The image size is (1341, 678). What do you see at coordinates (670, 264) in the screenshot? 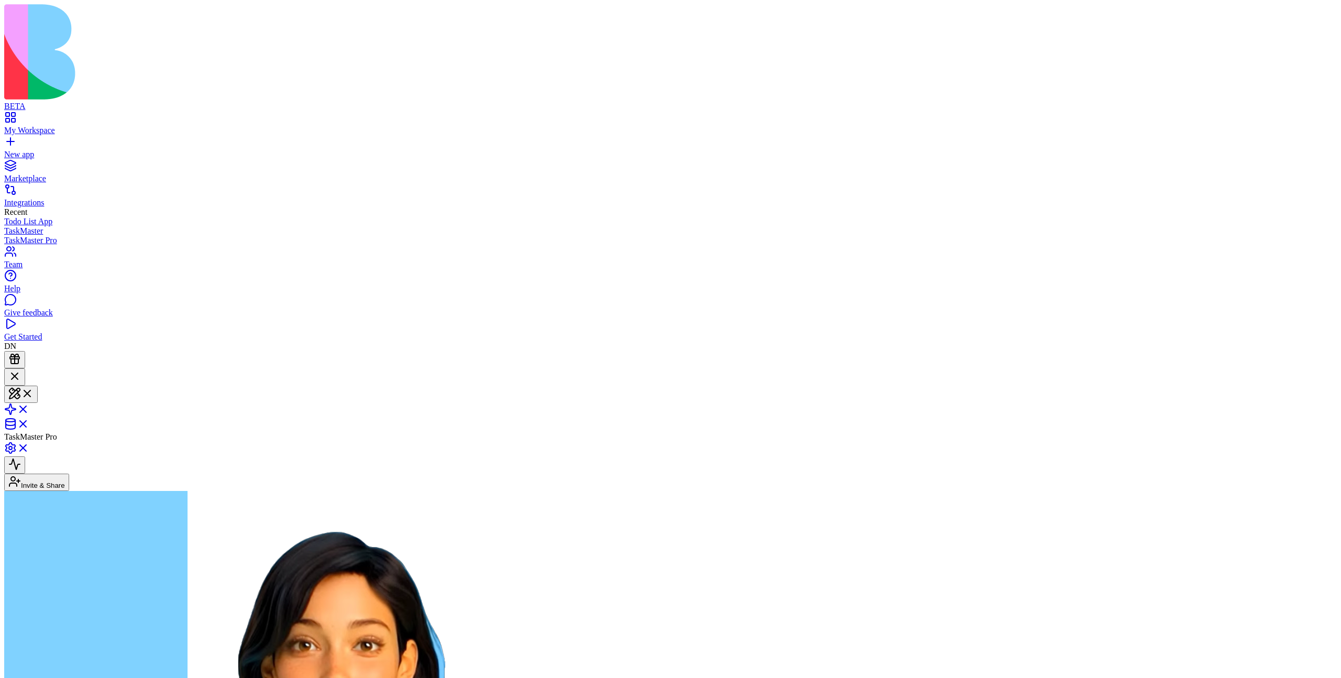
I see `div: Team` at bounding box center [670, 264].